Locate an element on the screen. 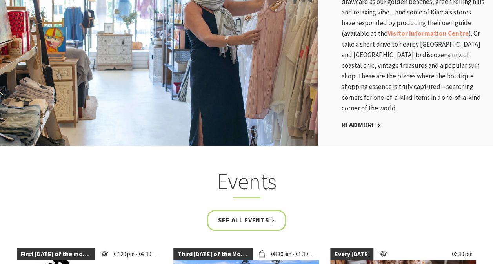 The height and width of the screenshot is (264, 493). span: 07:20 pm - 09:30 pm is located at coordinates (136, 254).